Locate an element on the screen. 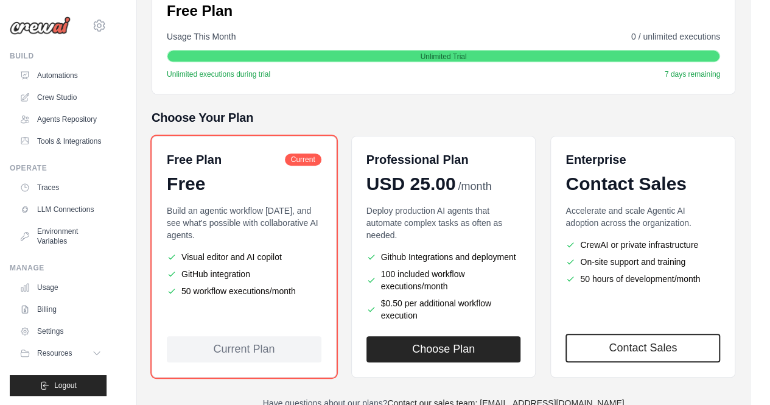  a: Tools & Integrations is located at coordinates (60, 141).